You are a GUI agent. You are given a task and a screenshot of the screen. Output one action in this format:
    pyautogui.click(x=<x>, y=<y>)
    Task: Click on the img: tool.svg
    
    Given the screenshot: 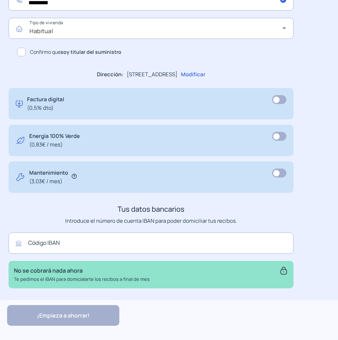 What is the action you would take?
    pyautogui.click(x=20, y=177)
    